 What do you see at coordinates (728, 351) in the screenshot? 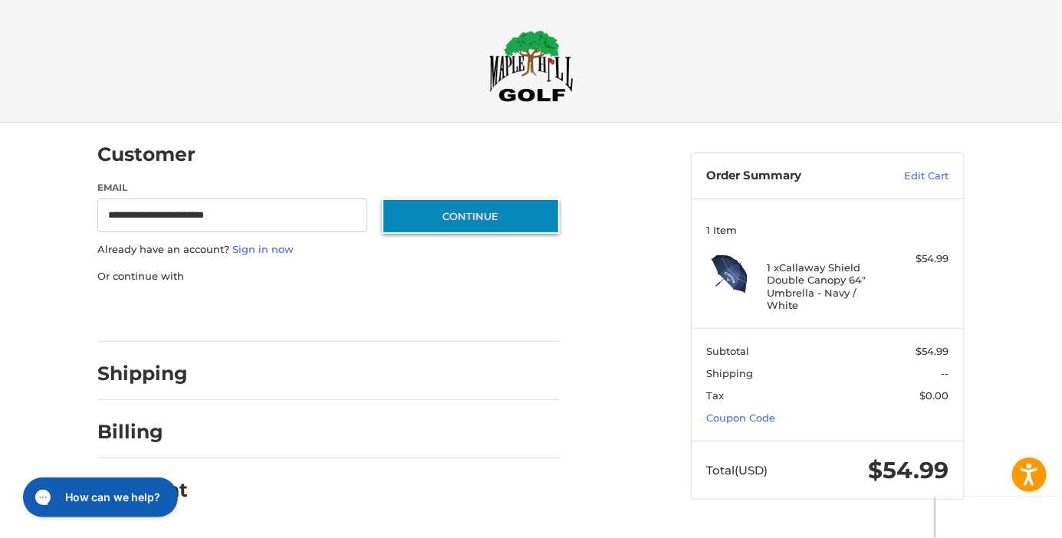
I see `span: Subtotal` at bounding box center [728, 351].